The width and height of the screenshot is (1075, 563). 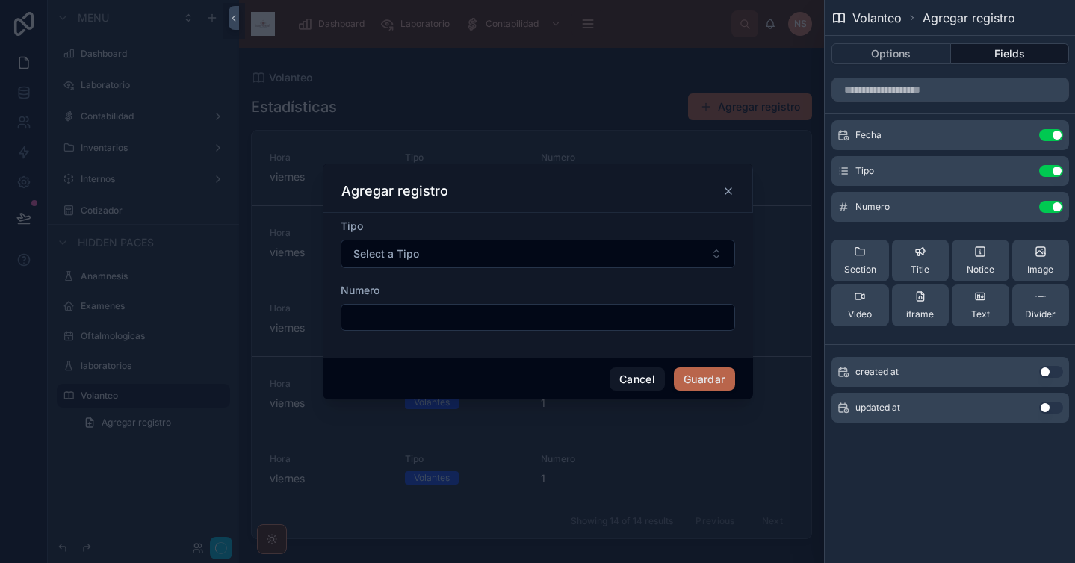 What do you see at coordinates (920, 306) in the screenshot?
I see `button: iframe` at bounding box center [920, 306].